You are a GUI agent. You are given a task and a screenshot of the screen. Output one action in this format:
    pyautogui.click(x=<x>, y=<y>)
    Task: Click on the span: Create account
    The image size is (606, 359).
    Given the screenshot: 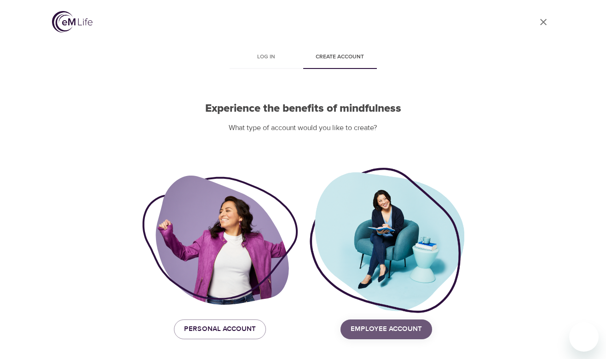 What is the action you would take?
    pyautogui.click(x=340, y=57)
    